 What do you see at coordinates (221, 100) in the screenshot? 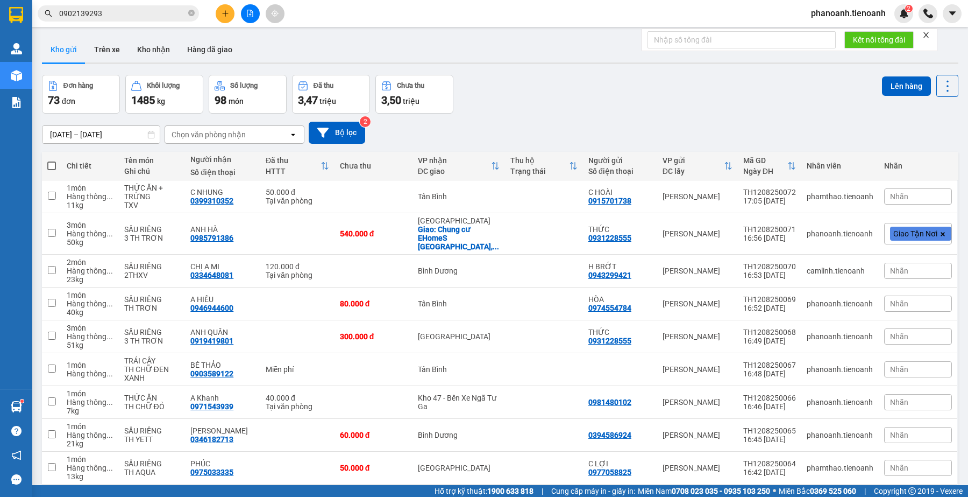
I see `span: 98` at bounding box center [221, 100].